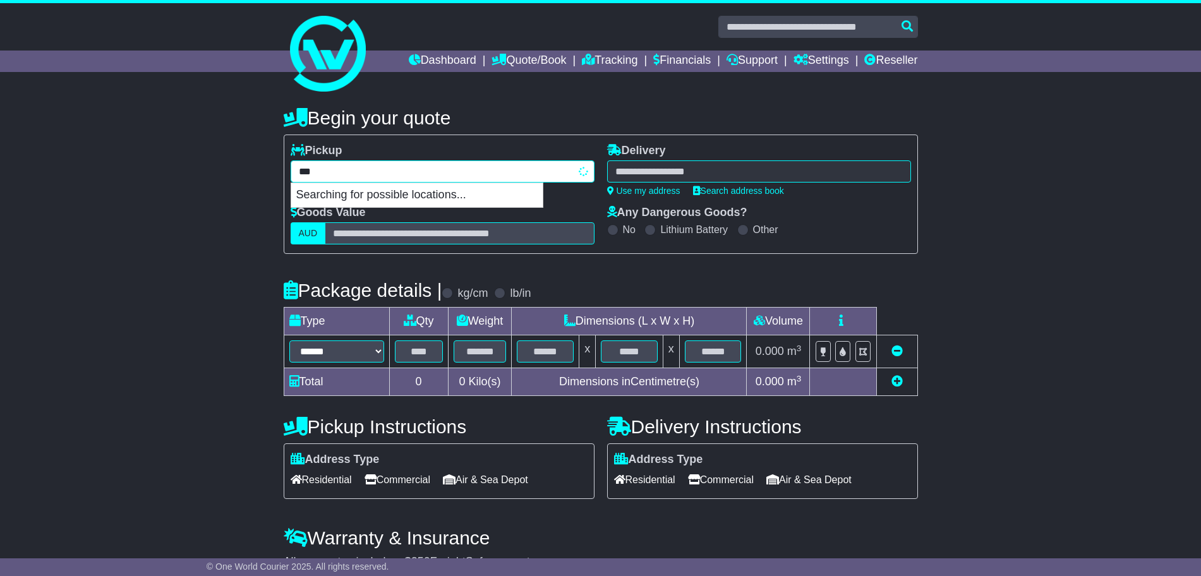 Image resolution: width=1201 pixels, height=576 pixels. What do you see at coordinates (682, 61) in the screenshot?
I see `a: Financials` at bounding box center [682, 61].